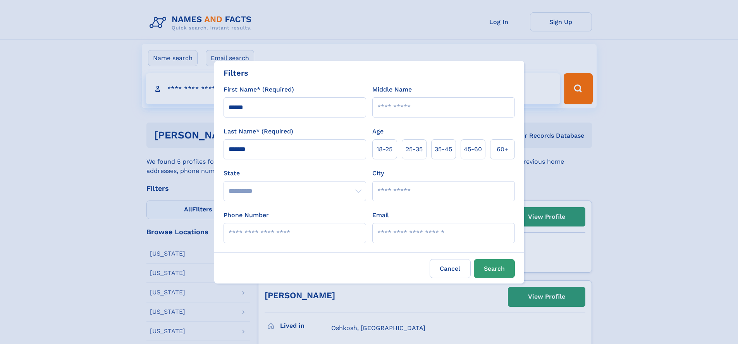 The height and width of the screenshot is (344, 738). Describe the element at coordinates (392, 89) in the screenshot. I see `label: Middle Name` at that location.